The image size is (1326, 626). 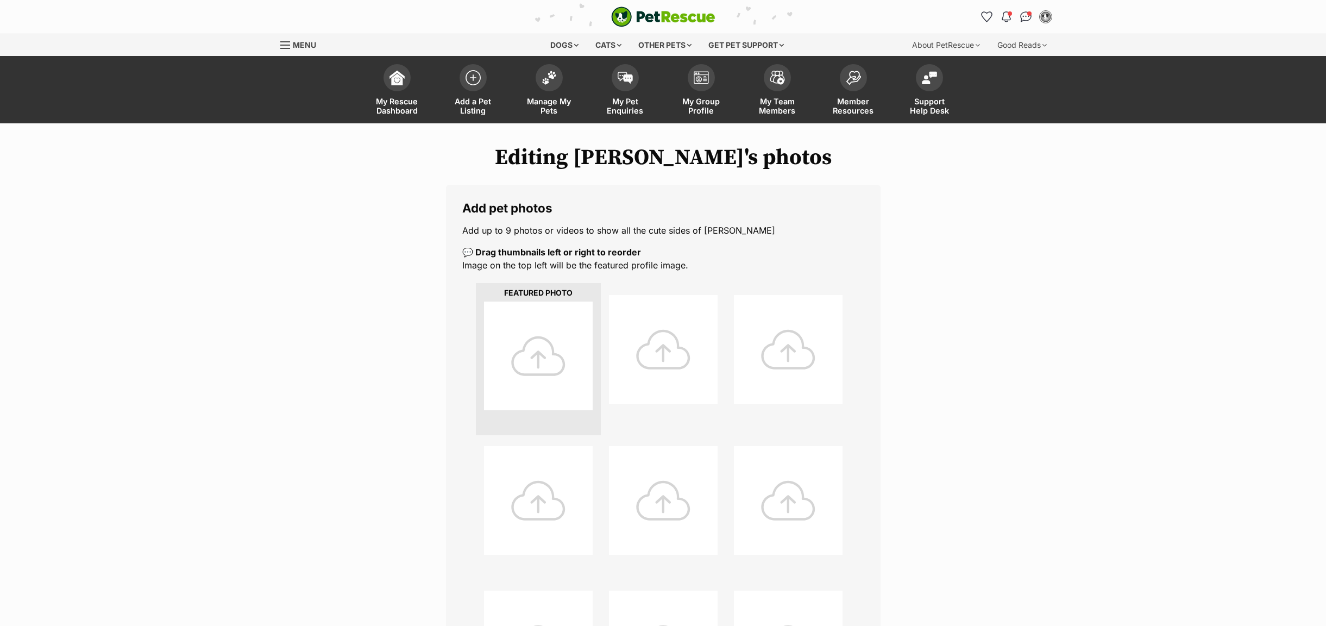 What do you see at coordinates (777, 106) in the screenshot?
I see `span: My Team Members` at bounding box center [777, 106].